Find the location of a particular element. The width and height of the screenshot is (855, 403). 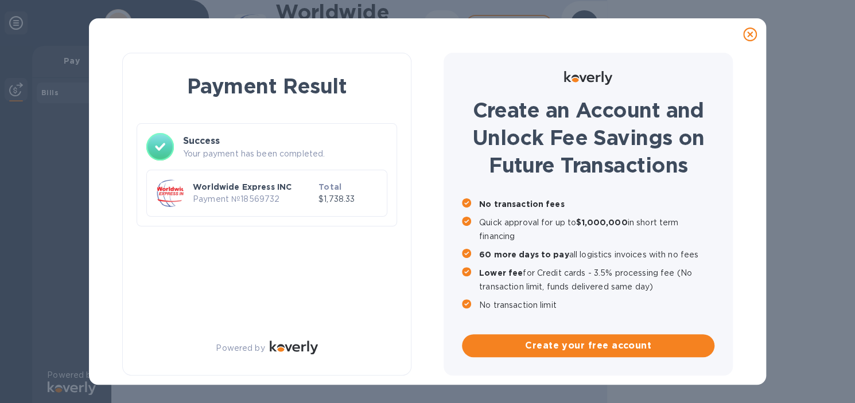

p: Worldwide Express INC is located at coordinates (253, 187).